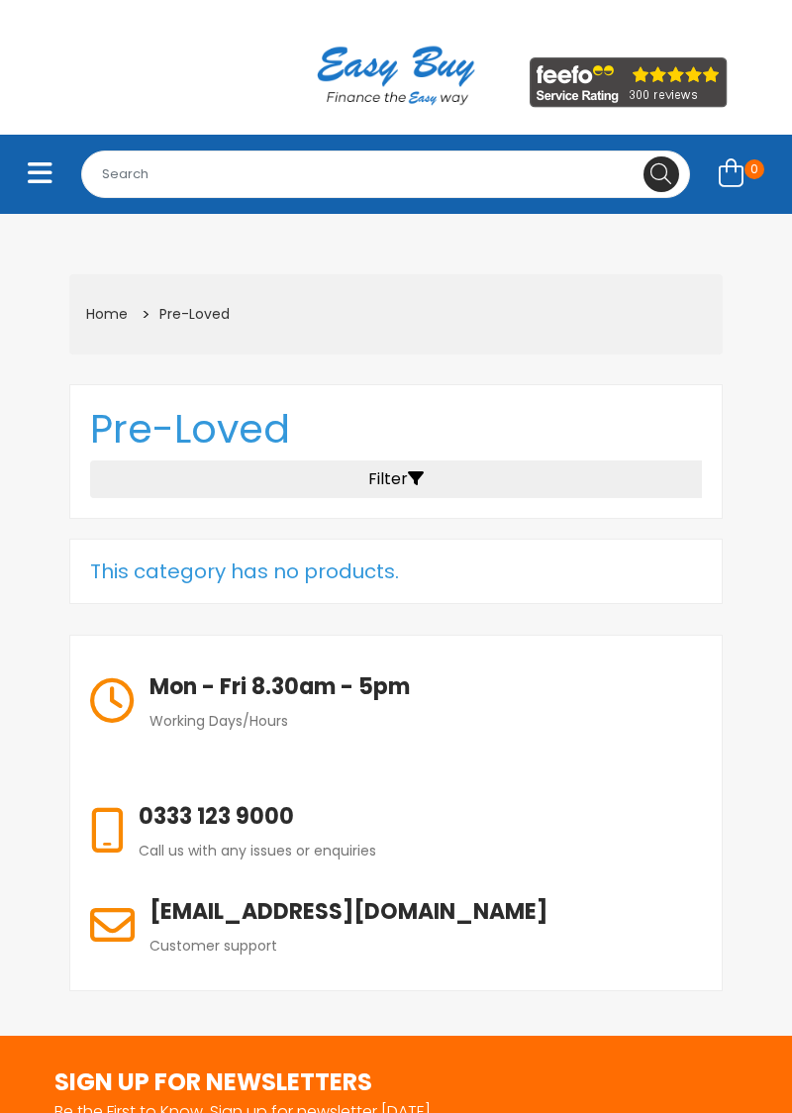 This screenshot has width=792, height=1113. Describe the element at coordinates (279, 686) in the screenshot. I see `h6: Mon - Fri 8.30am - 5pm` at that location.